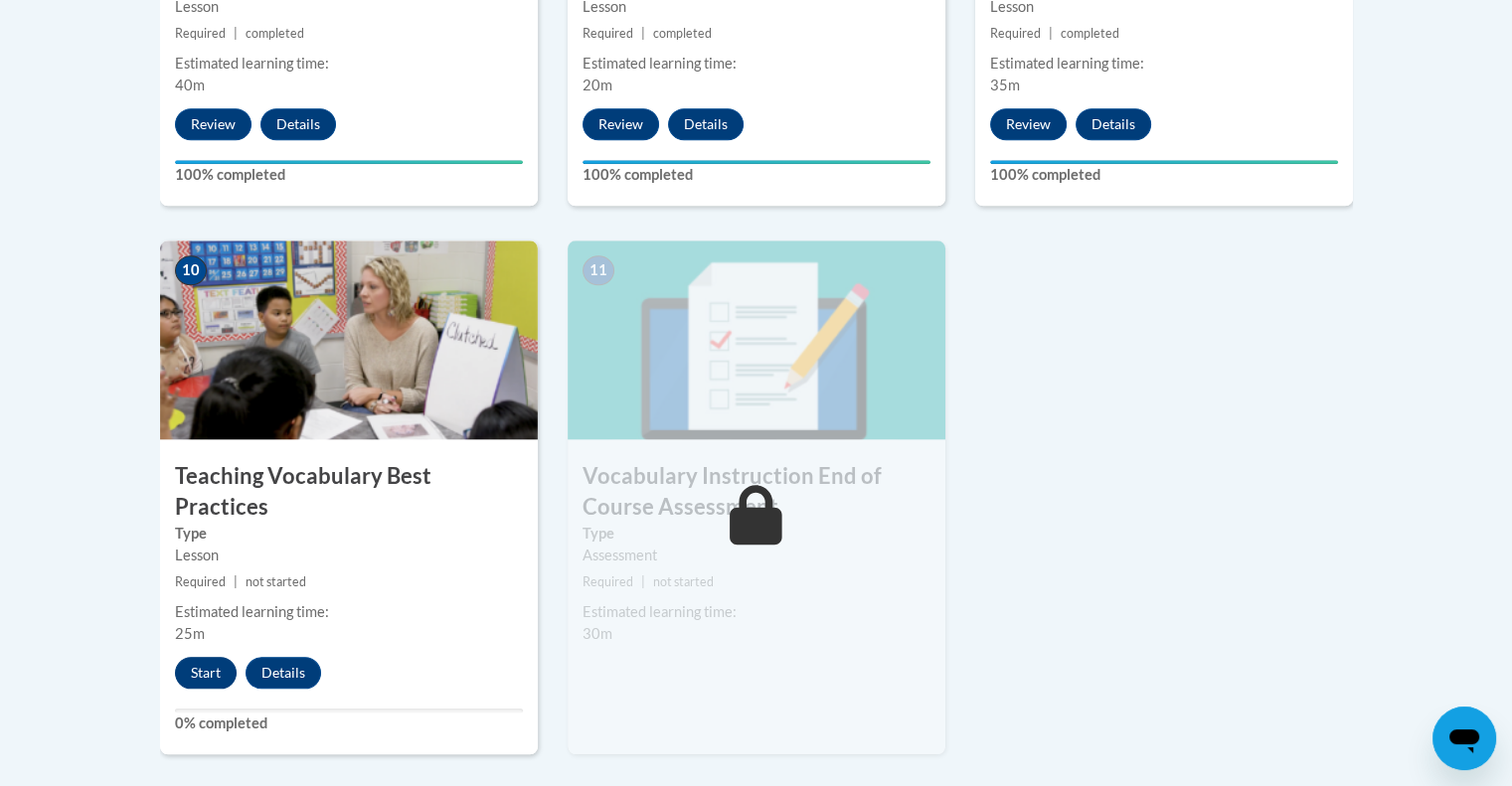 The height and width of the screenshot is (786, 1512). I want to click on button: Start, so click(206, 672).